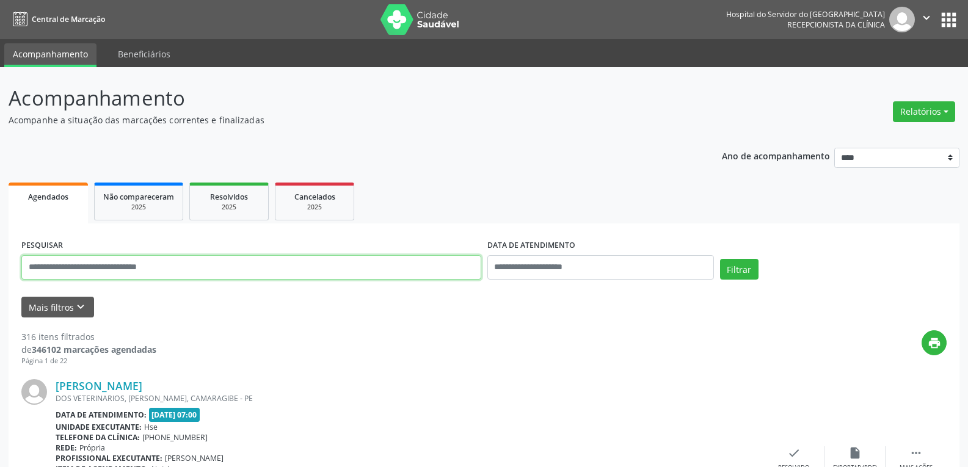 The width and height of the screenshot is (968, 467). Describe the element at coordinates (794, 453) in the screenshot. I see `i: check` at that location.